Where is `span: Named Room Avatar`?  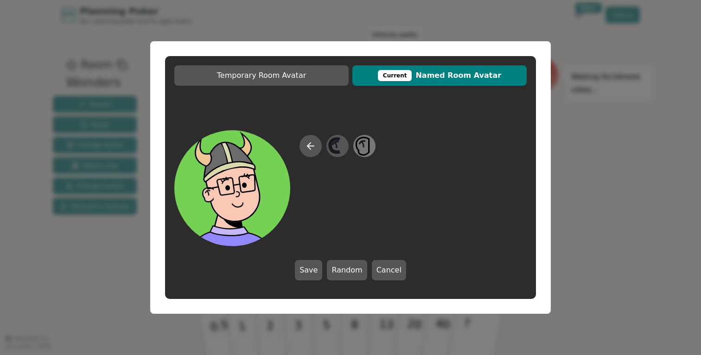
span: Named Room Avatar is located at coordinates (440, 76).